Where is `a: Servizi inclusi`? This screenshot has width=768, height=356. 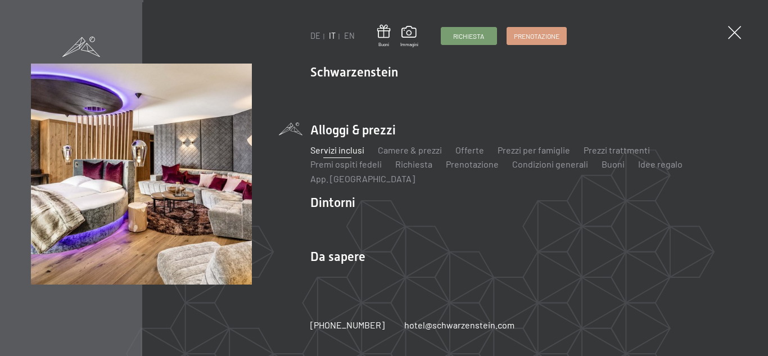 a: Servizi inclusi is located at coordinates (338, 150).